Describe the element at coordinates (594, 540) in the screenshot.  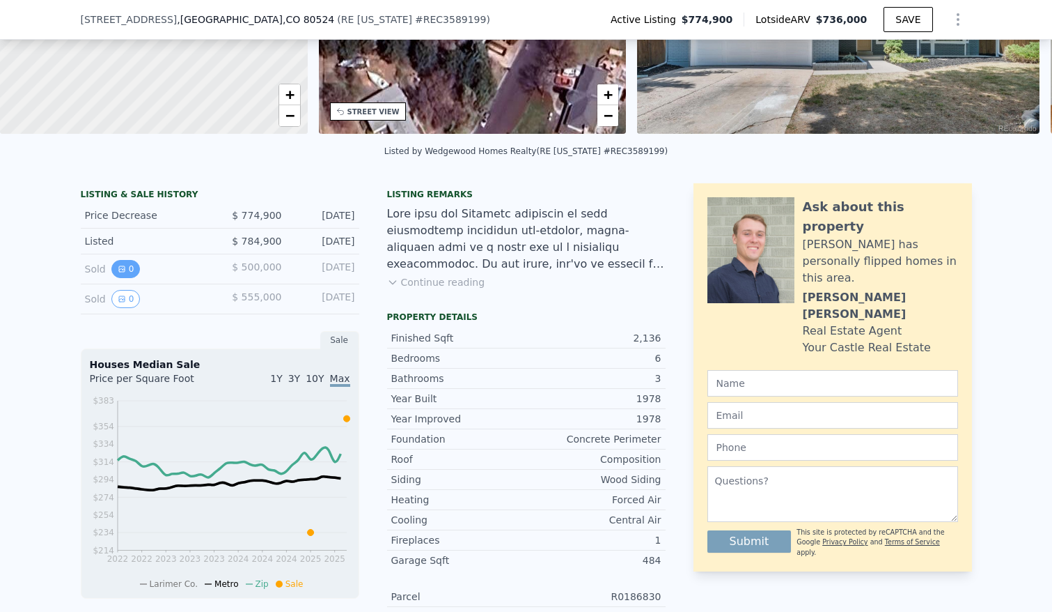
I see `div: 1` at that location.